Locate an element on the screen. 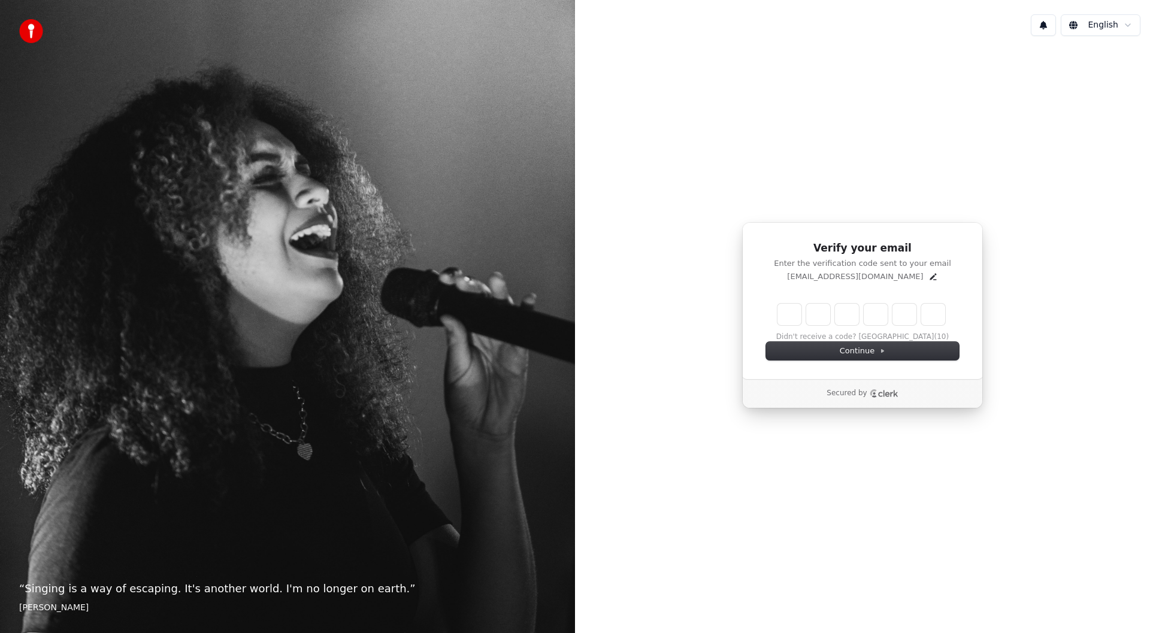 Image resolution: width=1150 pixels, height=633 pixels. input: Digit 6 is located at coordinates (933, 314).